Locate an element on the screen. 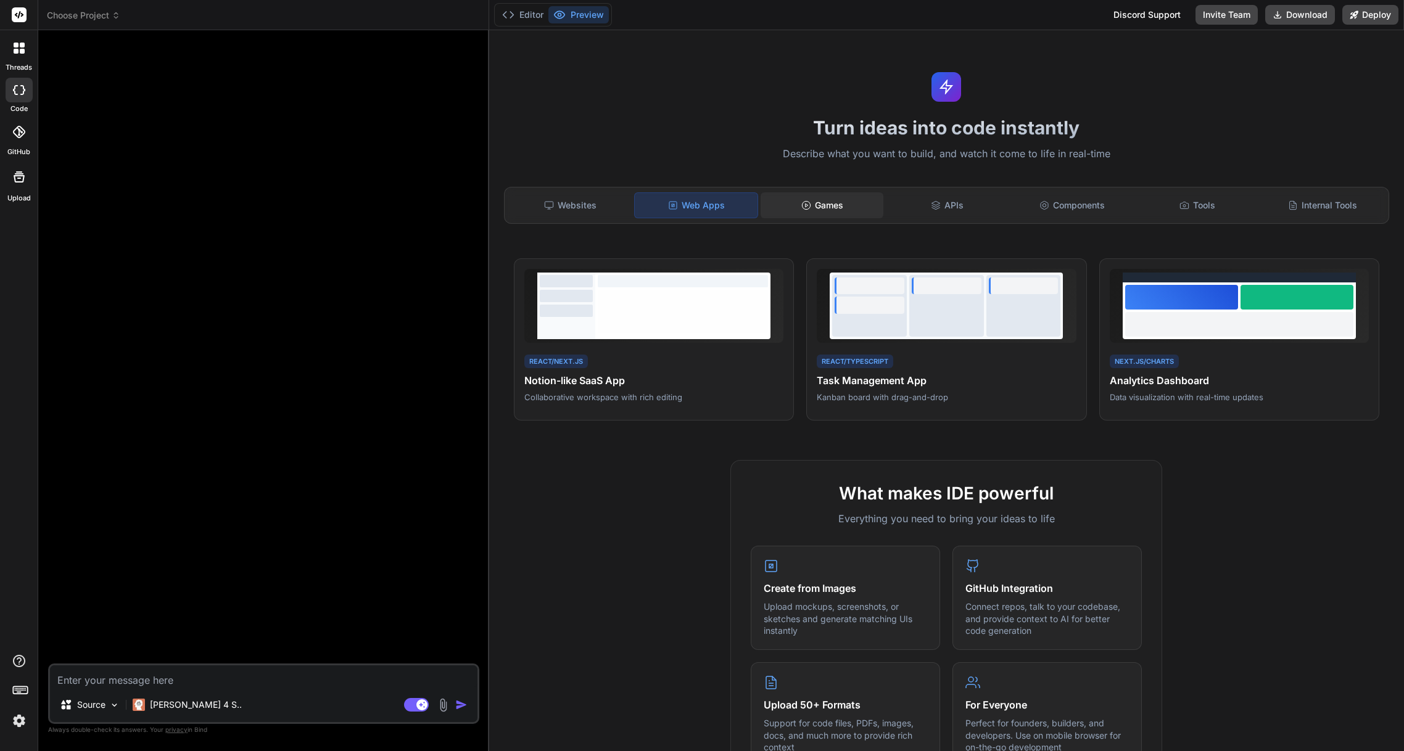 Image resolution: width=1404 pixels, height=751 pixels. img: Pick Models is located at coordinates (114, 705).